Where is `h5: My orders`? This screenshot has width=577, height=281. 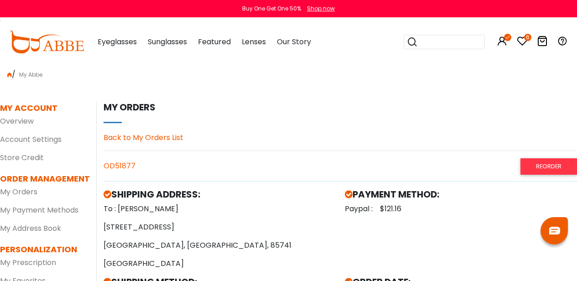
h5: My orders is located at coordinates (340, 107).